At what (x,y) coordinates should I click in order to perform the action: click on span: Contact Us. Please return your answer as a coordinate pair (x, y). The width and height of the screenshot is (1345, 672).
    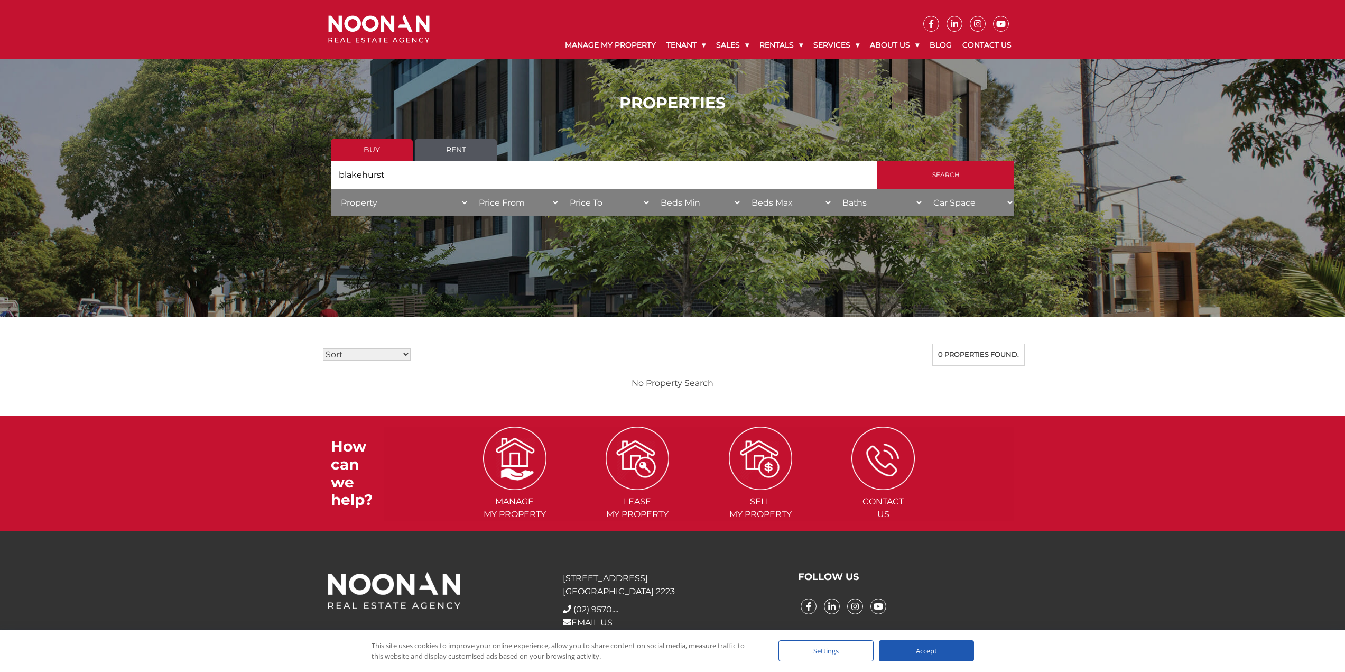
    Looking at the image, I should click on (883, 508).